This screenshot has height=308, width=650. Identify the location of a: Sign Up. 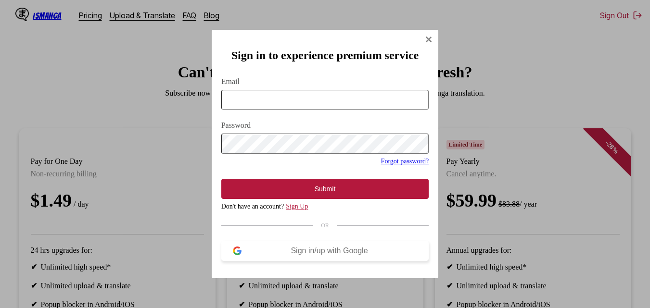
(297, 206).